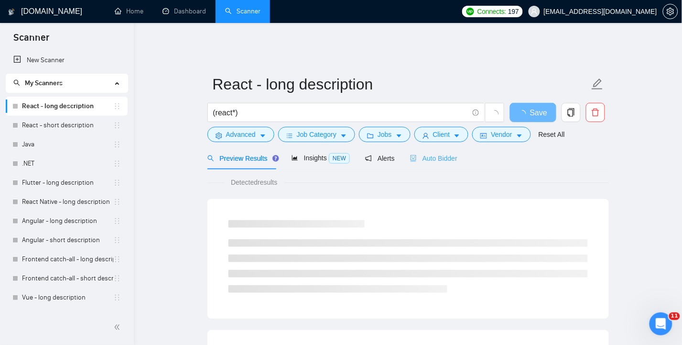 This screenshot has height=345, width=682. Describe the element at coordinates (551, 134) in the screenshot. I see `a: Reset All` at that location.